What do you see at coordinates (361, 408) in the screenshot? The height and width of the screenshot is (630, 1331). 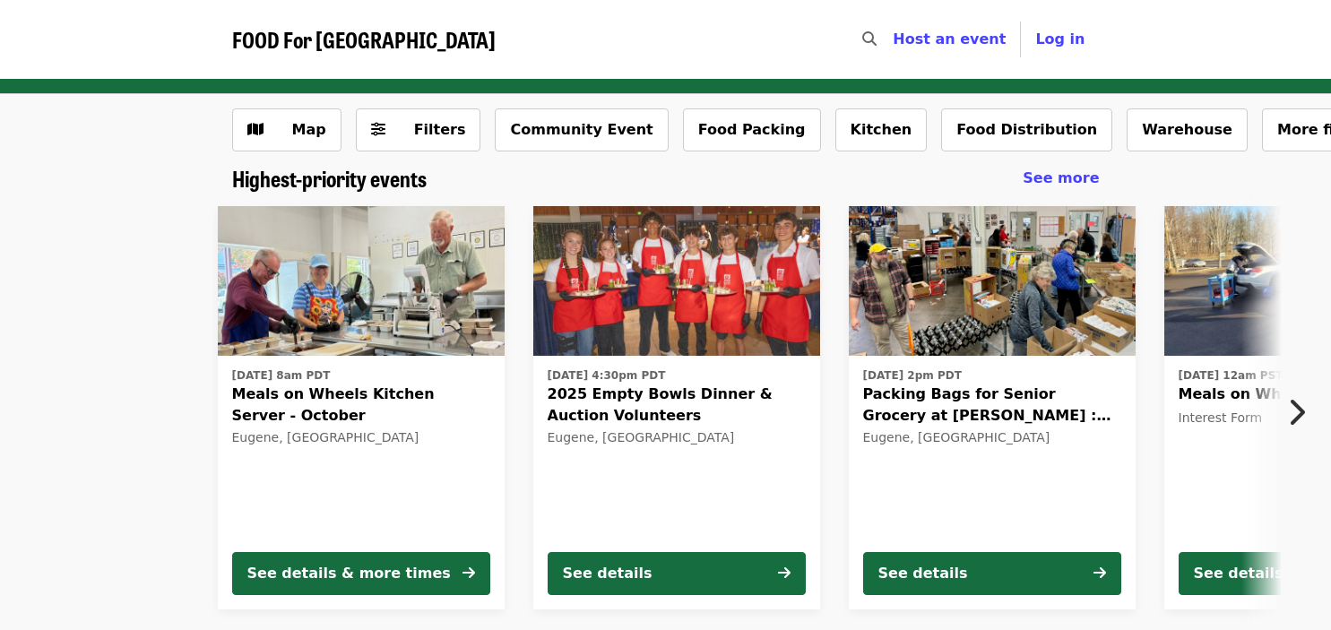 I see `a: See details for "Meals on Wheels Kitchen Server - October"` at bounding box center [361, 408].